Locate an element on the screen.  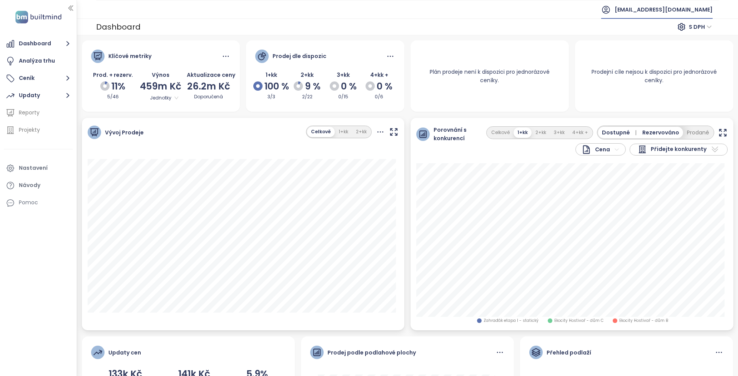
div: Plán prodeje není k dispozici pro jednorázové ceníky. is located at coordinates (489, 76).